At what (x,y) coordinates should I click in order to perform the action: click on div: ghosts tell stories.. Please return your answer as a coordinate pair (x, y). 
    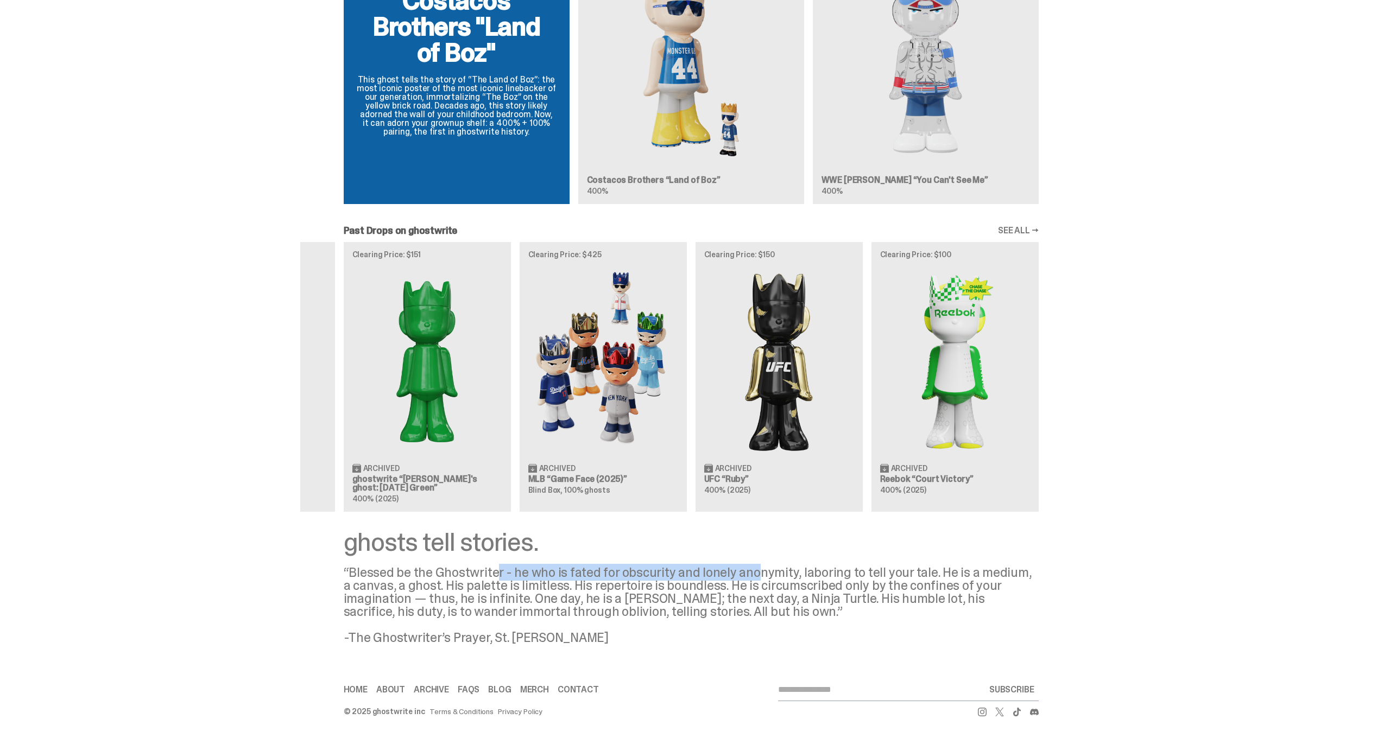
    Looking at the image, I should click on (691, 542).